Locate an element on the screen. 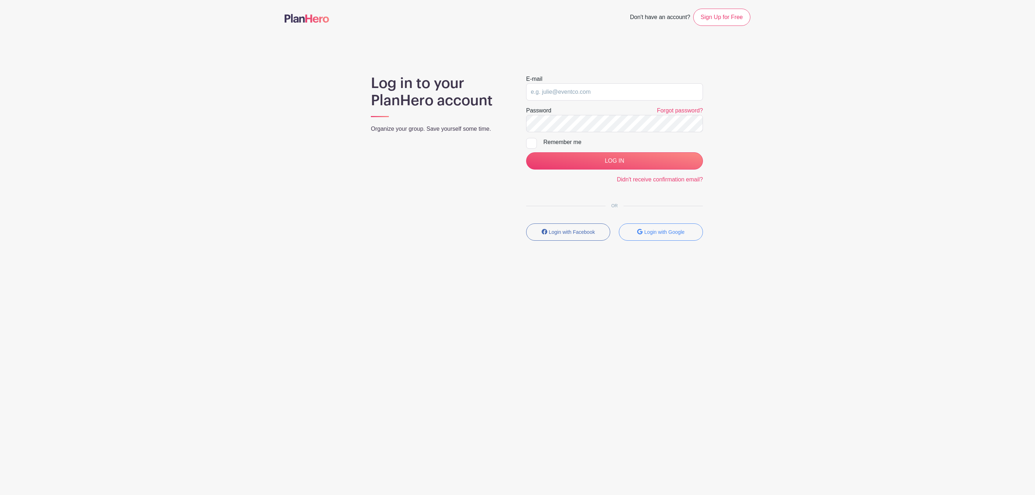 The width and height of the screenshot is (1035, 495). button: Login with Facebook is located at coordinates (568, 232).